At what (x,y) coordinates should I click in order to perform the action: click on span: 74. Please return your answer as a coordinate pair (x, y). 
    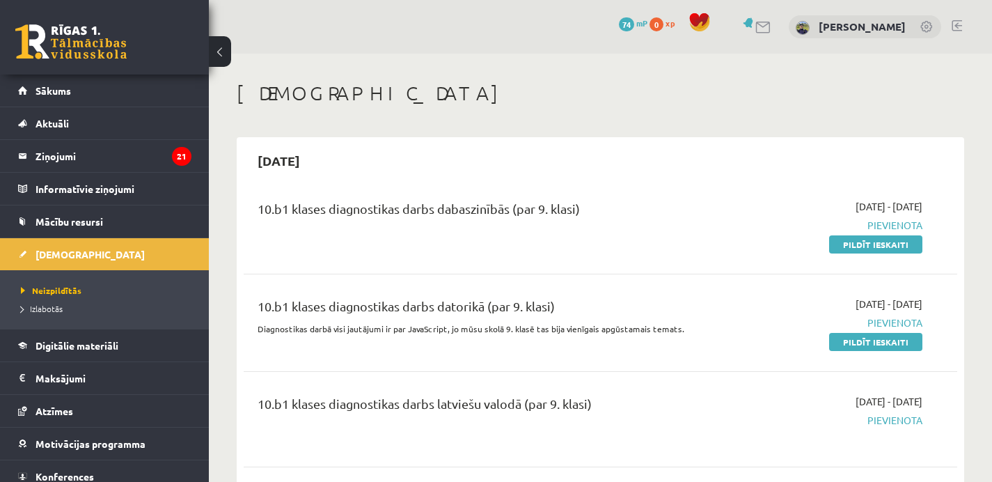
    Looking at the image, I should click on (627, 24).